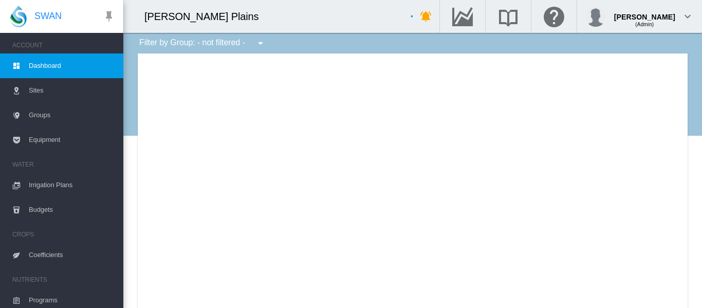 This screenshot has width=702, height=308. Describe the element at coordinates (72, 210) in the screenshot. I see `span: Budgets` at that location.